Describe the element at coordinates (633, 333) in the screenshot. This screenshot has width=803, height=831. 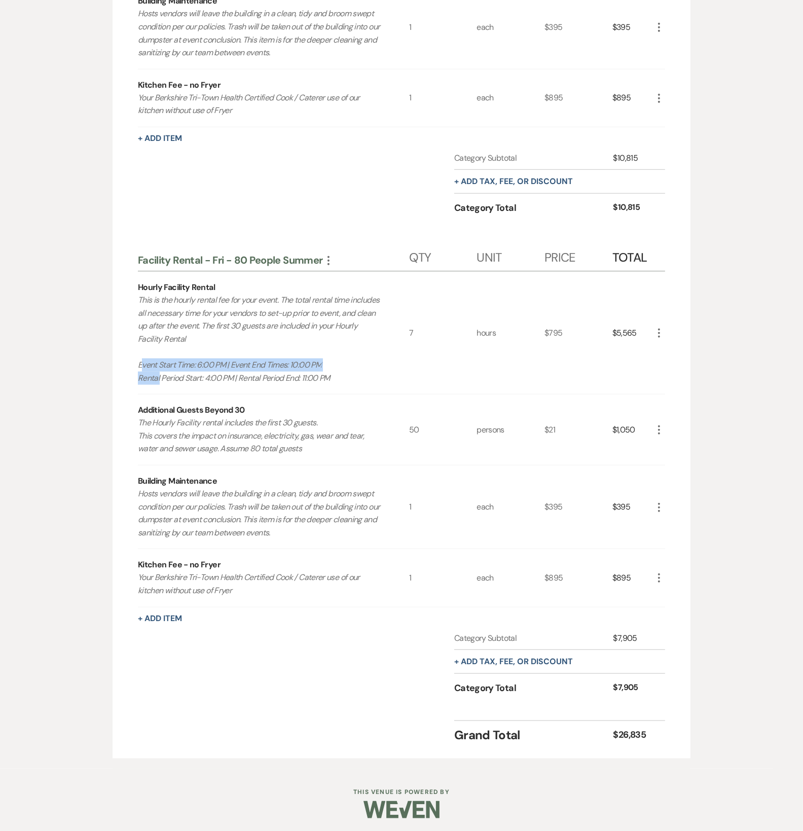
I see `div: $5,565` at that location.